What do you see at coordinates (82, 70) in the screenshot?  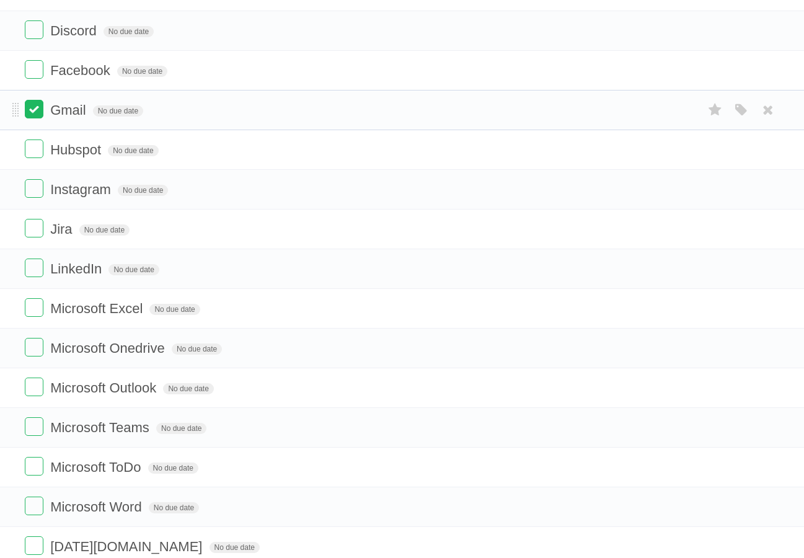 I see `span: Facebook` at bounding box center [82, 70].